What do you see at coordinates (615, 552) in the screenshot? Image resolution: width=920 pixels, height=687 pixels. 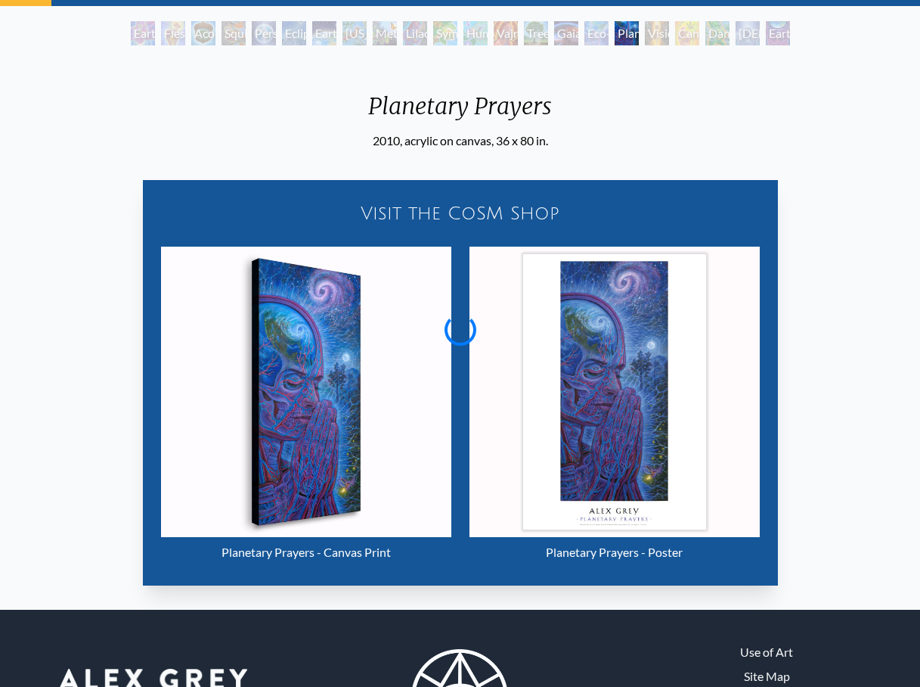 I see `div: Planetary Prayers - Poster` at bounding box center [615, 552].